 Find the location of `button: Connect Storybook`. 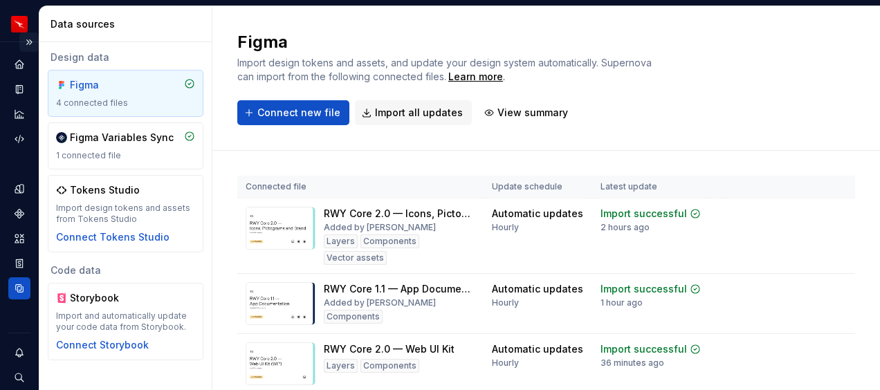

button: Connect Storybook is located at coordinates (102, 345).